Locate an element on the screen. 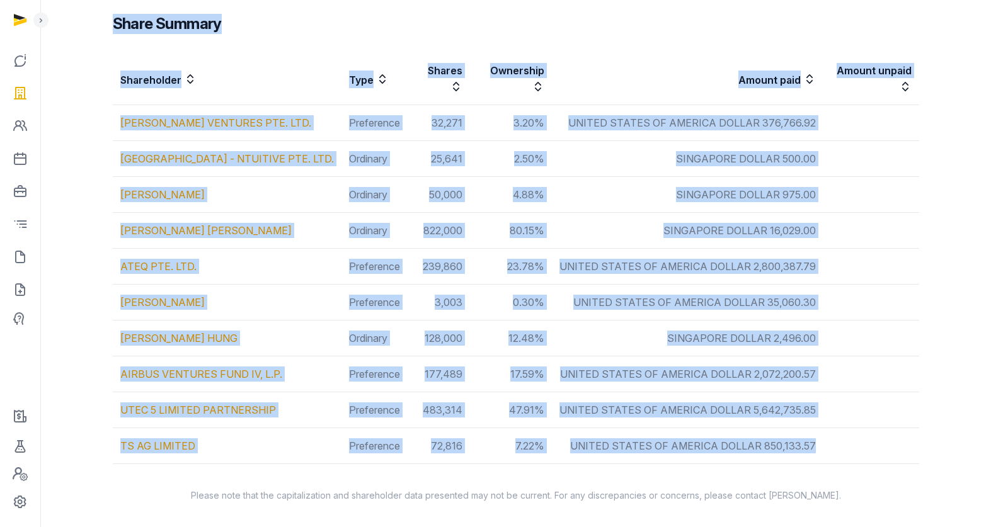 Image resolution: width=991 pixels, height=527 pixels. span: UNITED STATES OF AMERICA DOLLAR 35,060.30 is located at coordinates (694, 302).